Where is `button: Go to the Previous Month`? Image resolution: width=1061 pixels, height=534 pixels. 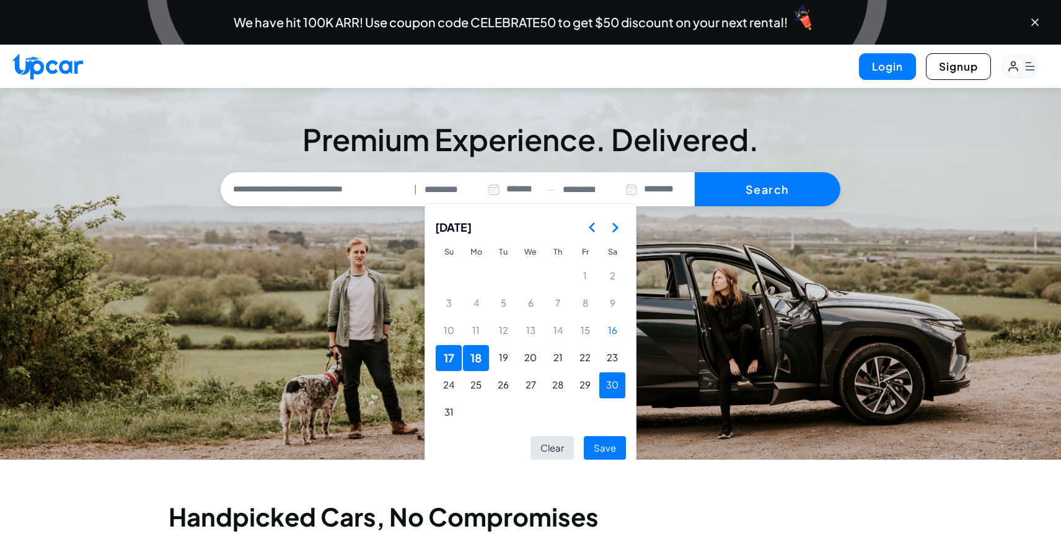 button: Go to the Previous Month is located at coordinates (592, 227).